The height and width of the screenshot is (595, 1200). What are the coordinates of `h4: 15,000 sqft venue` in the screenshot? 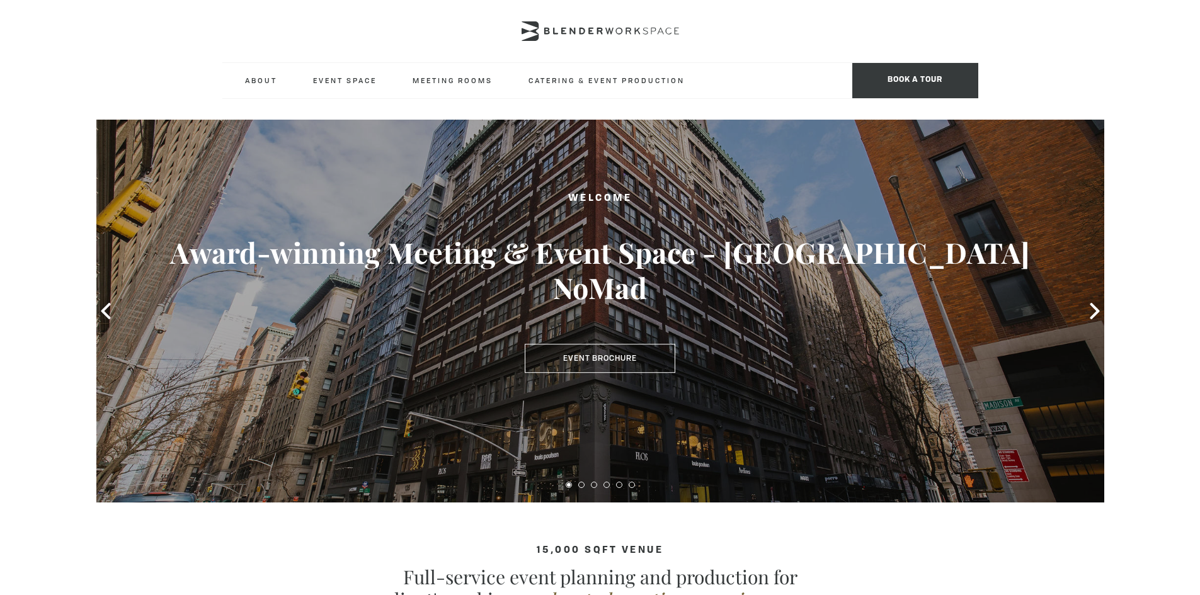 It's located at (600, 550).